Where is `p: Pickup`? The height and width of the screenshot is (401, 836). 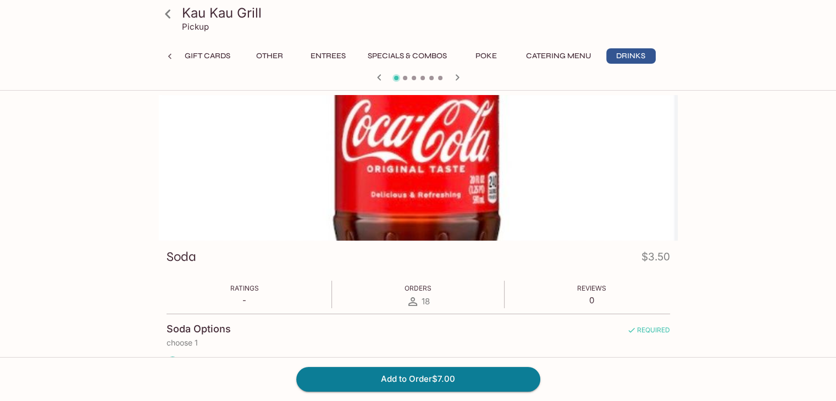 p: Pickup is located at coordinates (195, 26).